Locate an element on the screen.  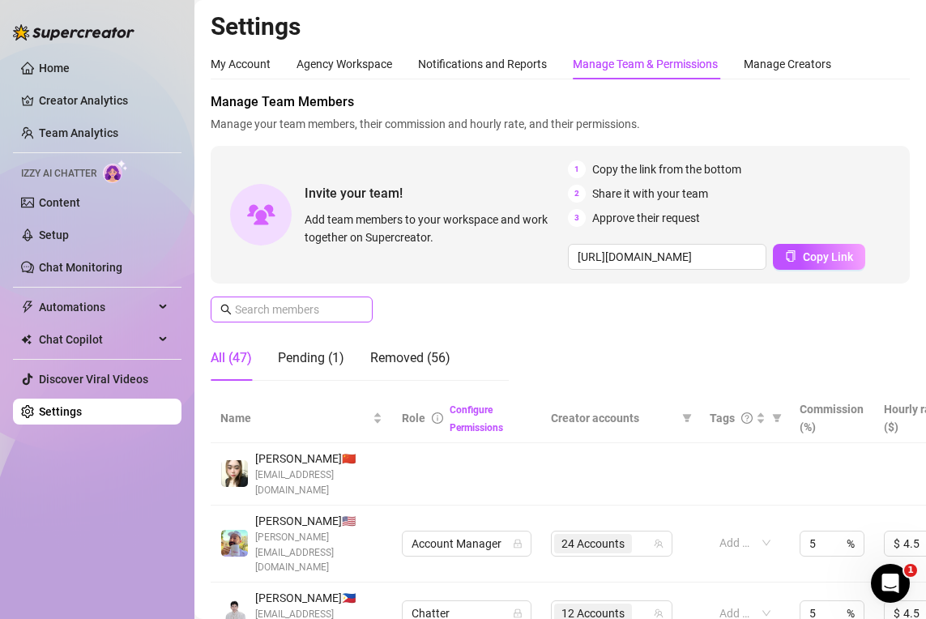
div: Agency Workspace is located at coordinates (344, 64).